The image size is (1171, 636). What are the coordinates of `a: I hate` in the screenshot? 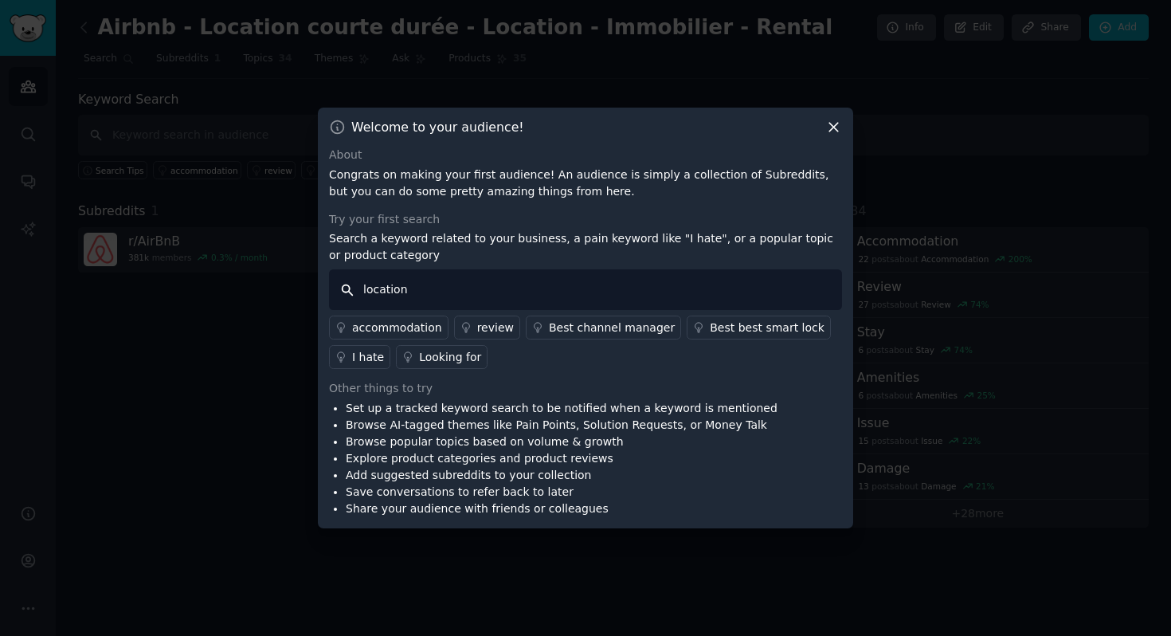 It's located at (359, 357).